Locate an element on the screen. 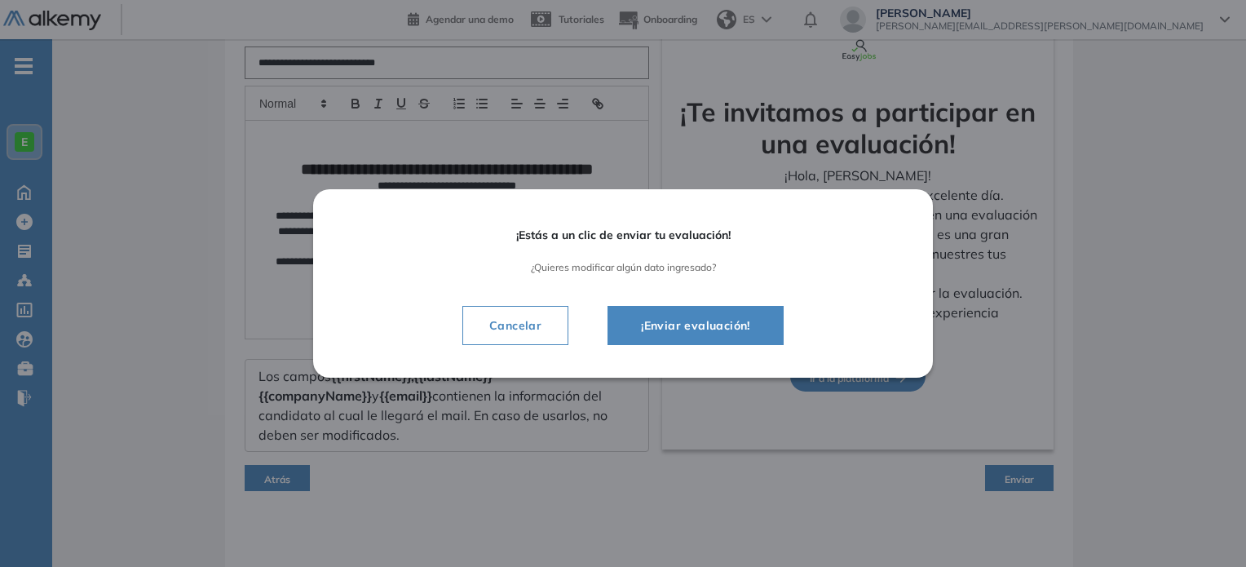 The height and width of the screenshot is (567, 1246). span: Cancelar is located at coordinates (515, 325).